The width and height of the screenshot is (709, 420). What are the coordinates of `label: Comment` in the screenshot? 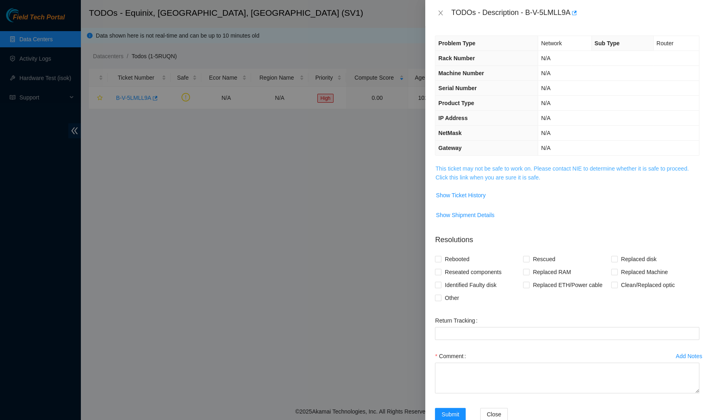 It's located at (452, 356).